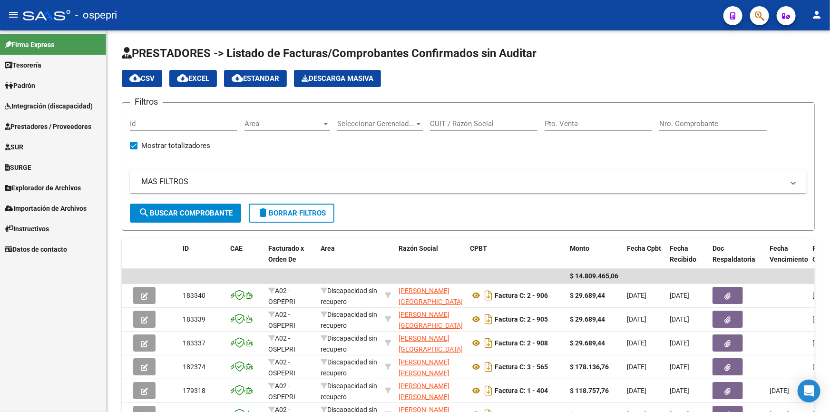 The height and width of the screenshot is (412, 830). What do you see at coordinates (522, 367) in the screenshot?
I see `strong: Factura C: 3 - 565` at bounding box center [522, 367].